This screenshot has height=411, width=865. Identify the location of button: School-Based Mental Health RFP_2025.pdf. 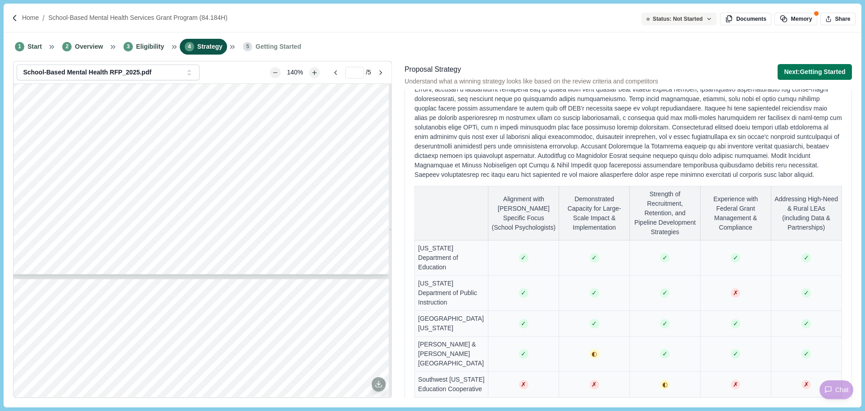
(108, 72).